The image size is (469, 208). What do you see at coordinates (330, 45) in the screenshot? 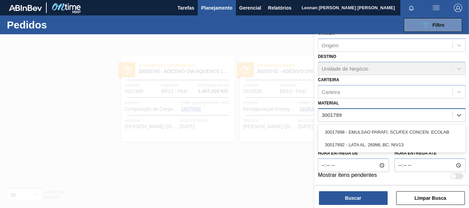
I see `div: Origem` at bounding box center [330, 45].